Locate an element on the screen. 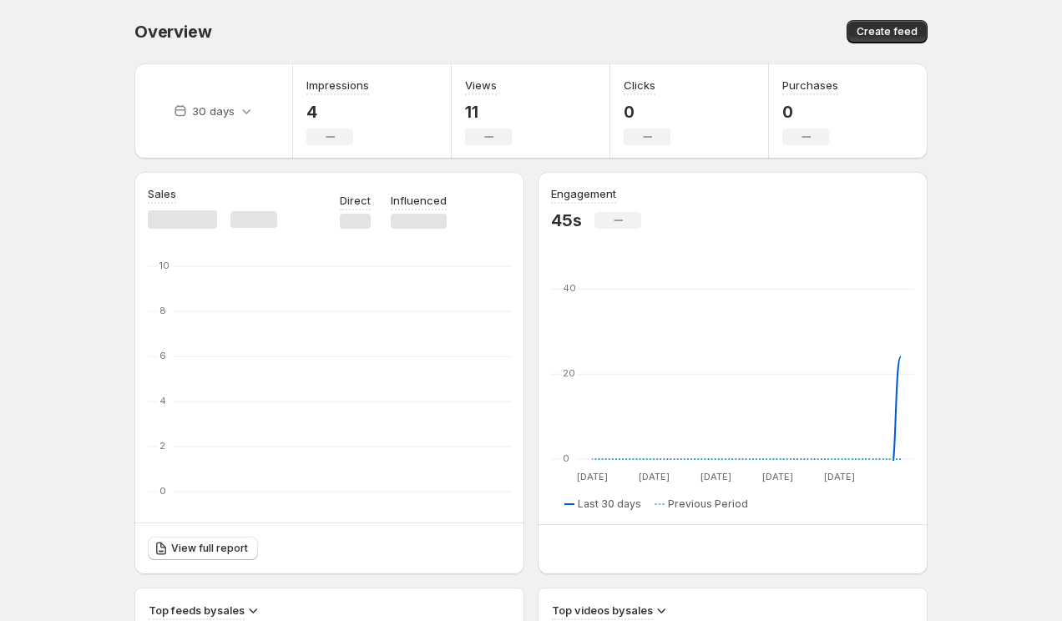 This screenshot has height=621, width=1062. text: 40 is located at coordinates (569, 288).